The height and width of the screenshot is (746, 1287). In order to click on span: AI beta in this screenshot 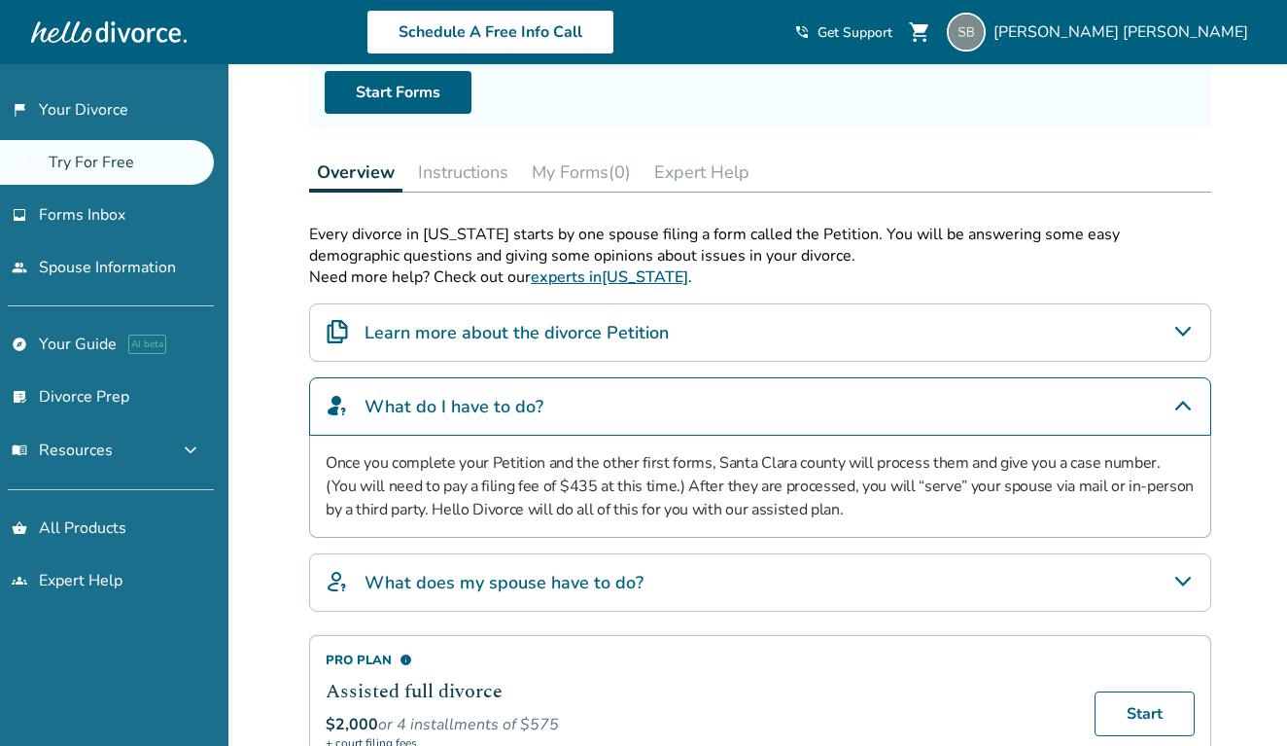, I will do `click(147, 344)`.